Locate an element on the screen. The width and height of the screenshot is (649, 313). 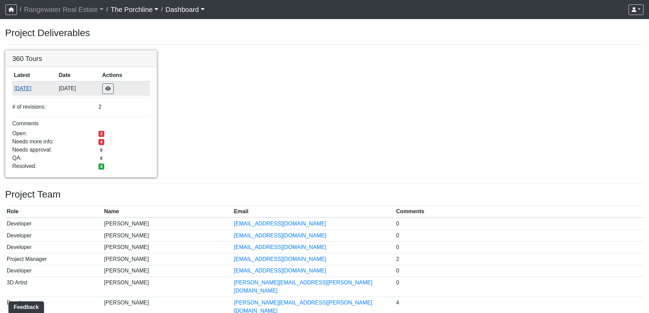
th: Comments is located at coordinates (519, 212).